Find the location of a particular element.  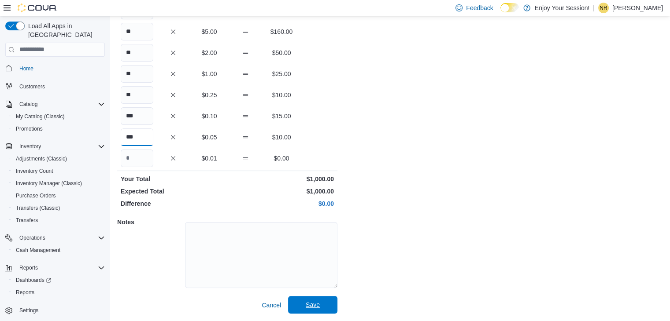

button: Settings is located at coordinates (55, 310).